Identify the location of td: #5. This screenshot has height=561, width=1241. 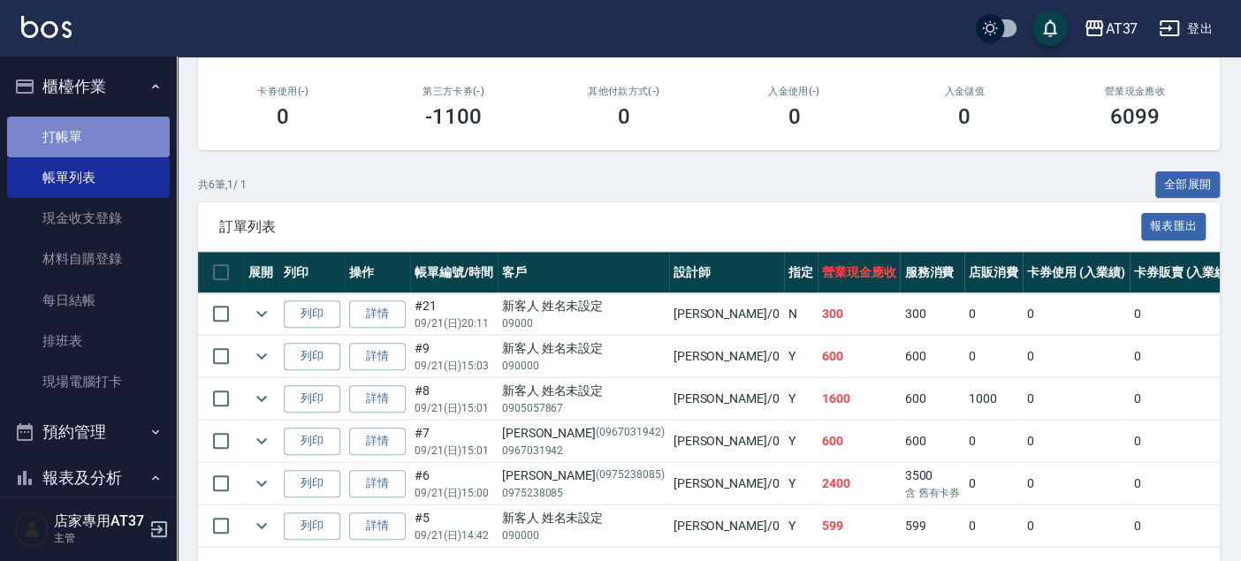
(454, 526).